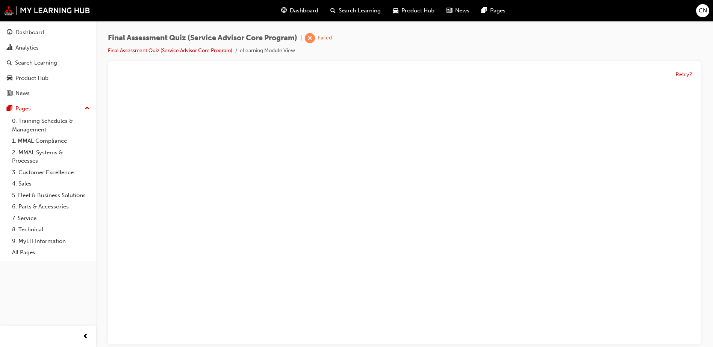 The image size is (713, 347). I want to click on a: Product Hub, so click(48, 78).